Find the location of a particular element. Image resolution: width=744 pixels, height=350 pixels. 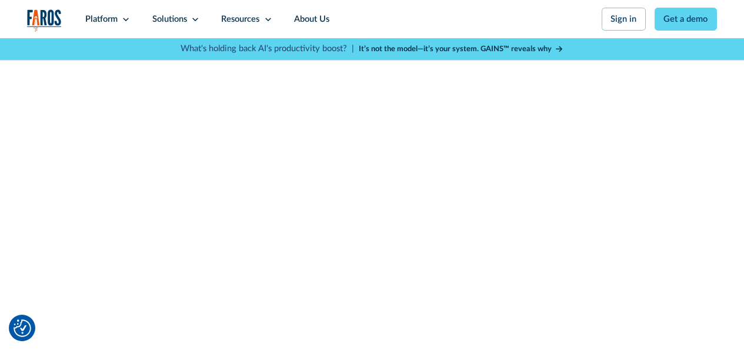

a: Get a demo is located at coordinates (686, 19).